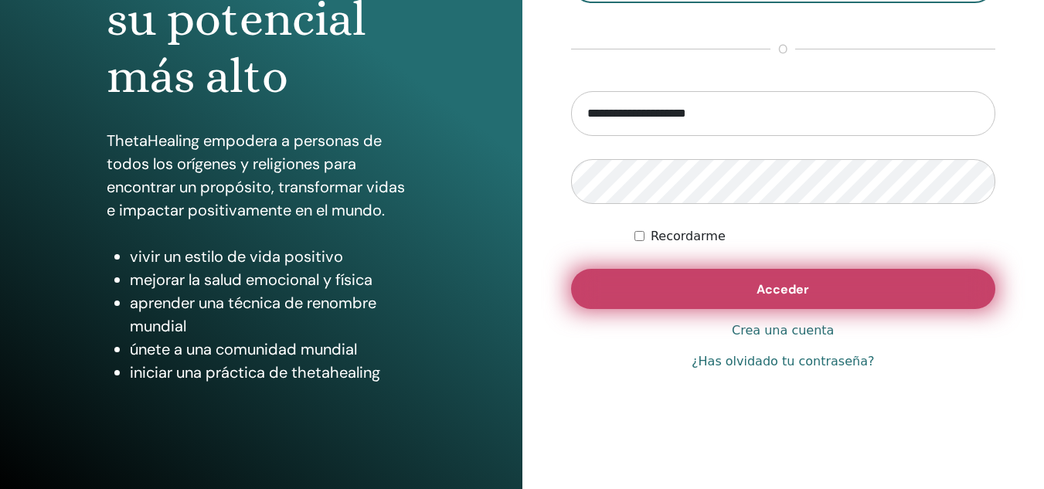  I want to click on li: únete a una comunidad mundial, so click(273, 349).